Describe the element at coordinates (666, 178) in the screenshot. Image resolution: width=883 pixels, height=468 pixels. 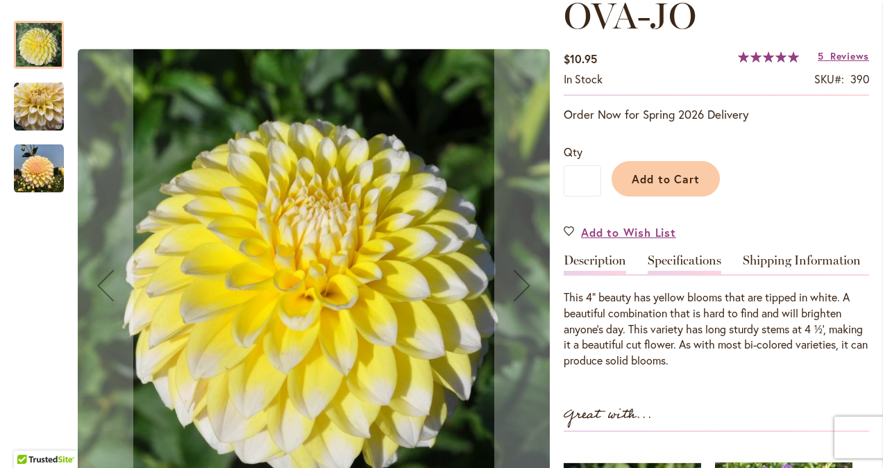
I see `span: Add to Cart` at that location.